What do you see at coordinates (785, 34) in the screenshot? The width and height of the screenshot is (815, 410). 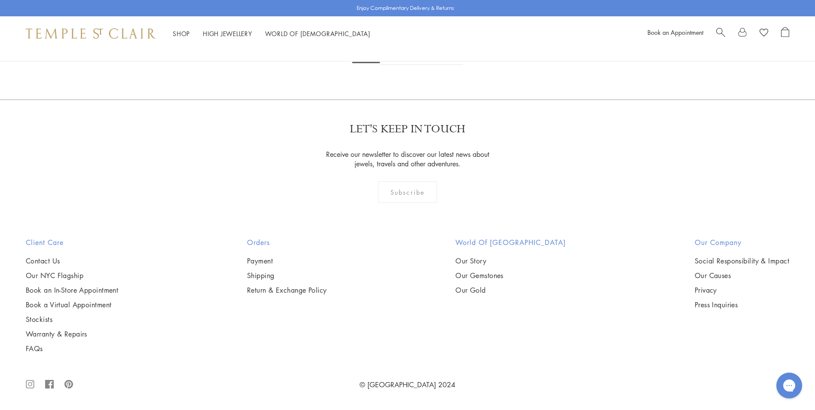 I see `a: Open Shopping Bag` at bounding box center [785, 34].